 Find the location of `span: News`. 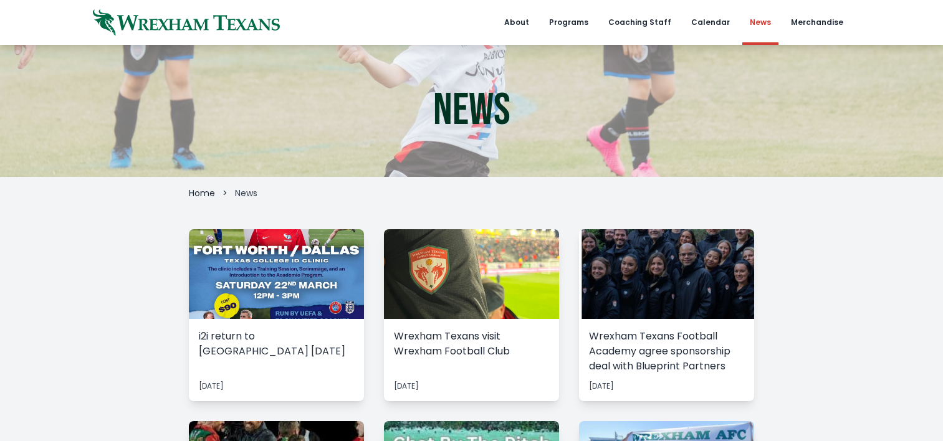

span: News is located at coordinates (246, 193).